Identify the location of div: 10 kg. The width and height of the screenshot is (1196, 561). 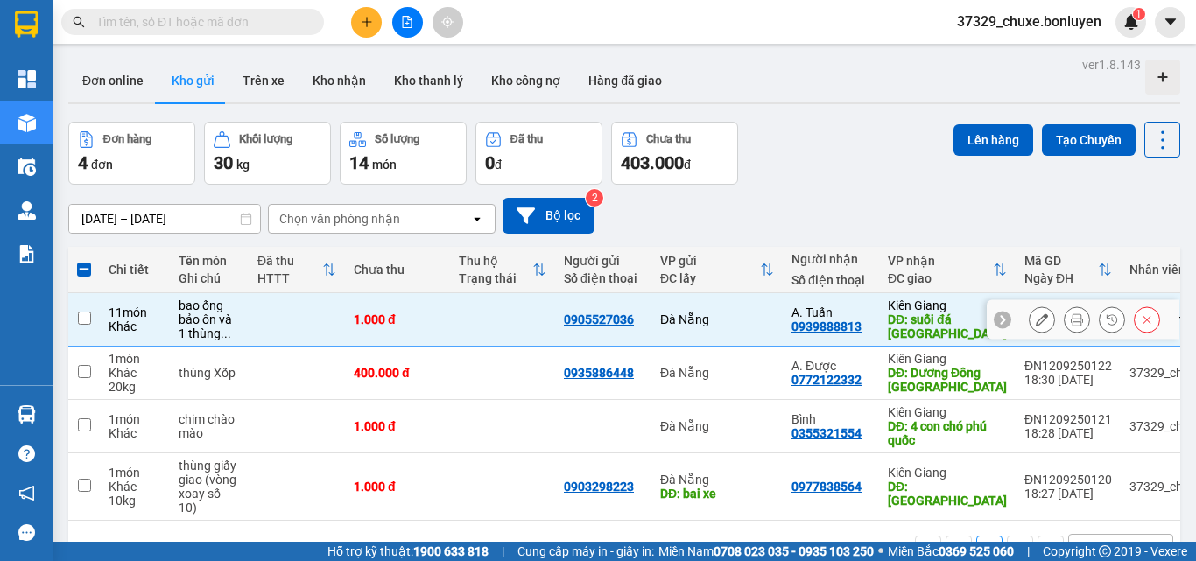
(135, 501).